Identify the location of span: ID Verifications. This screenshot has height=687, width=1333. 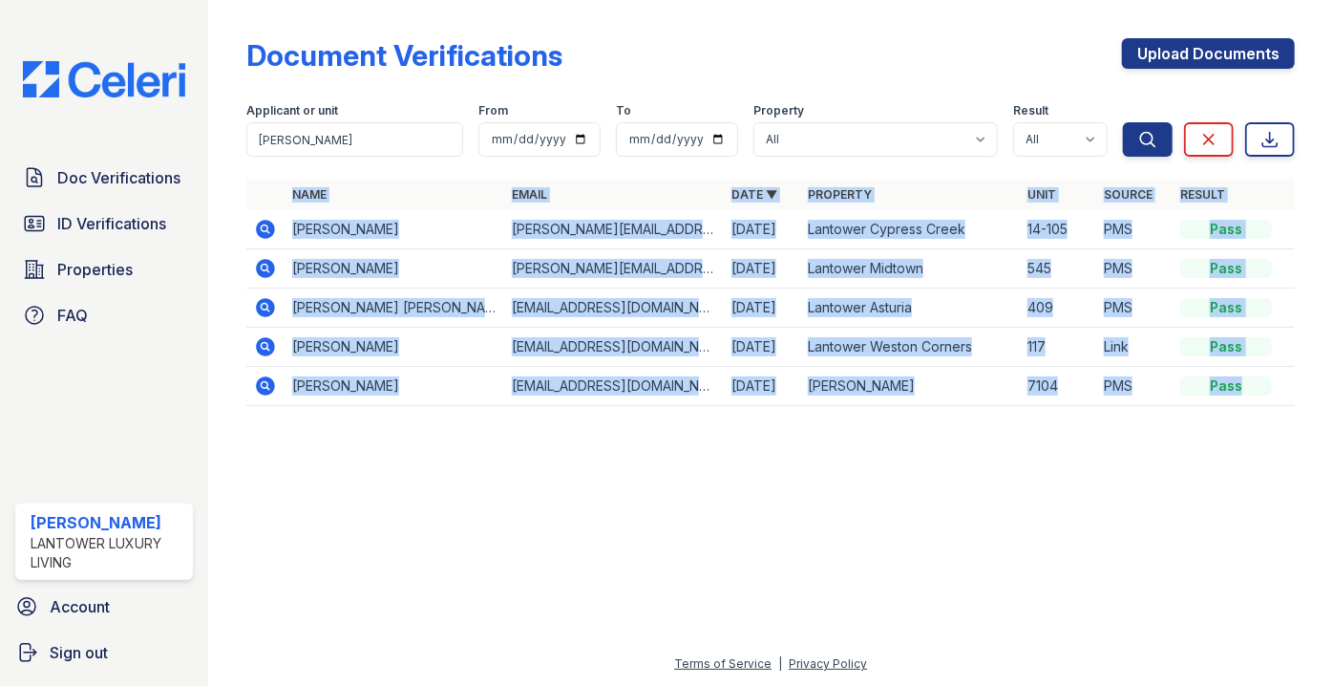
(112, 223).